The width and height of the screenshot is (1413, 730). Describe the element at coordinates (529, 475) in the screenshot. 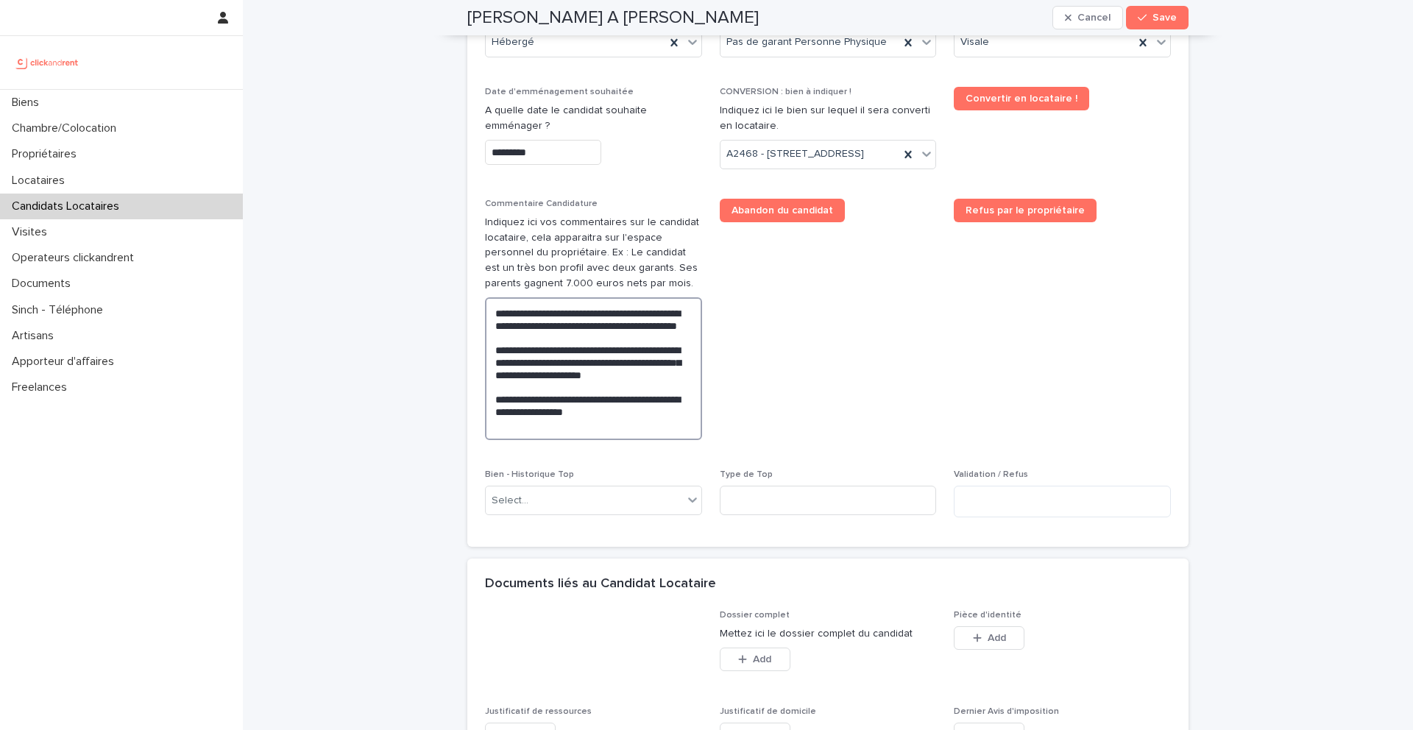

I see `span: Bien - Historique Top` at that location.